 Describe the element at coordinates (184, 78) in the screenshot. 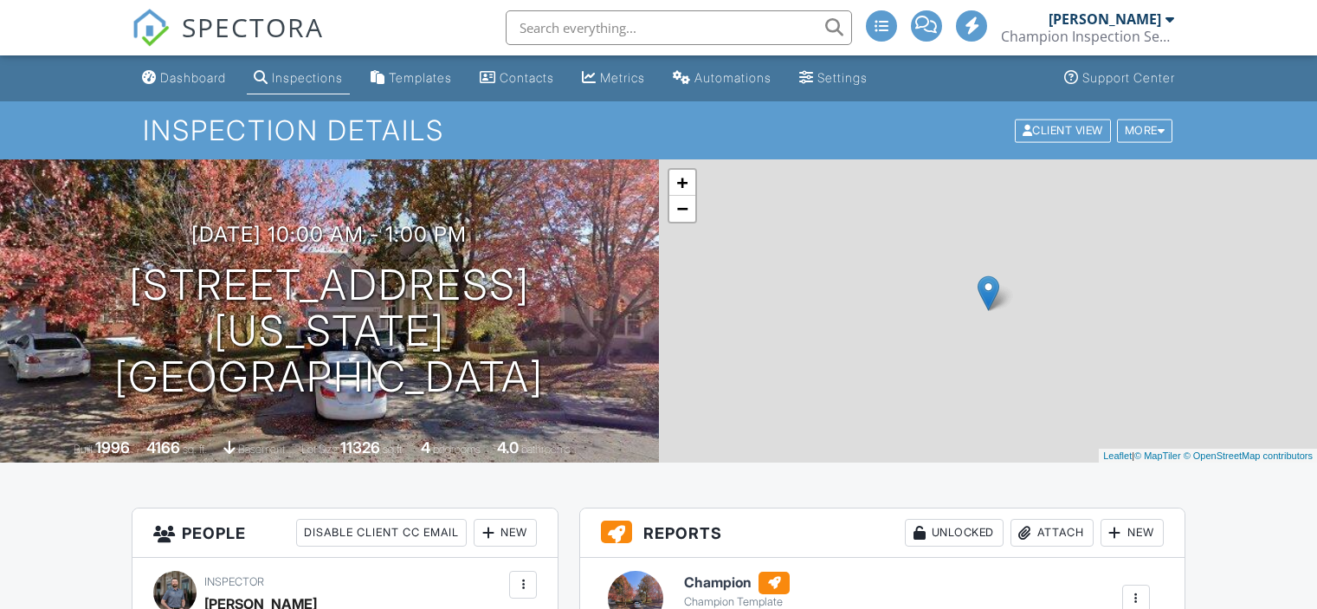

I see `a: Dashboard` at that location.